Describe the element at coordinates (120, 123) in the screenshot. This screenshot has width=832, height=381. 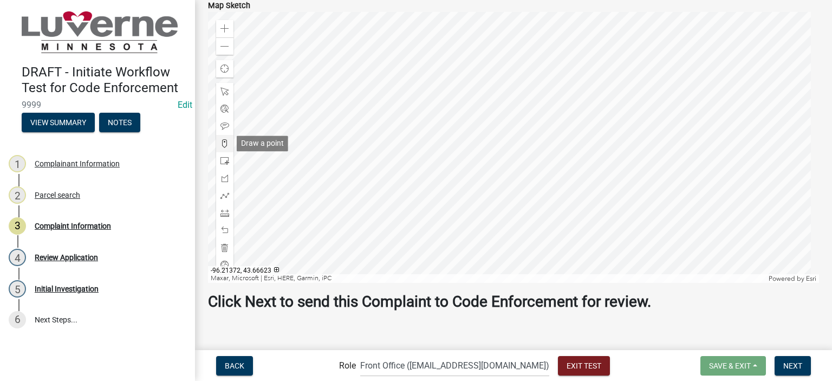
I see `wm-modal-confirm: Notes` at that location.